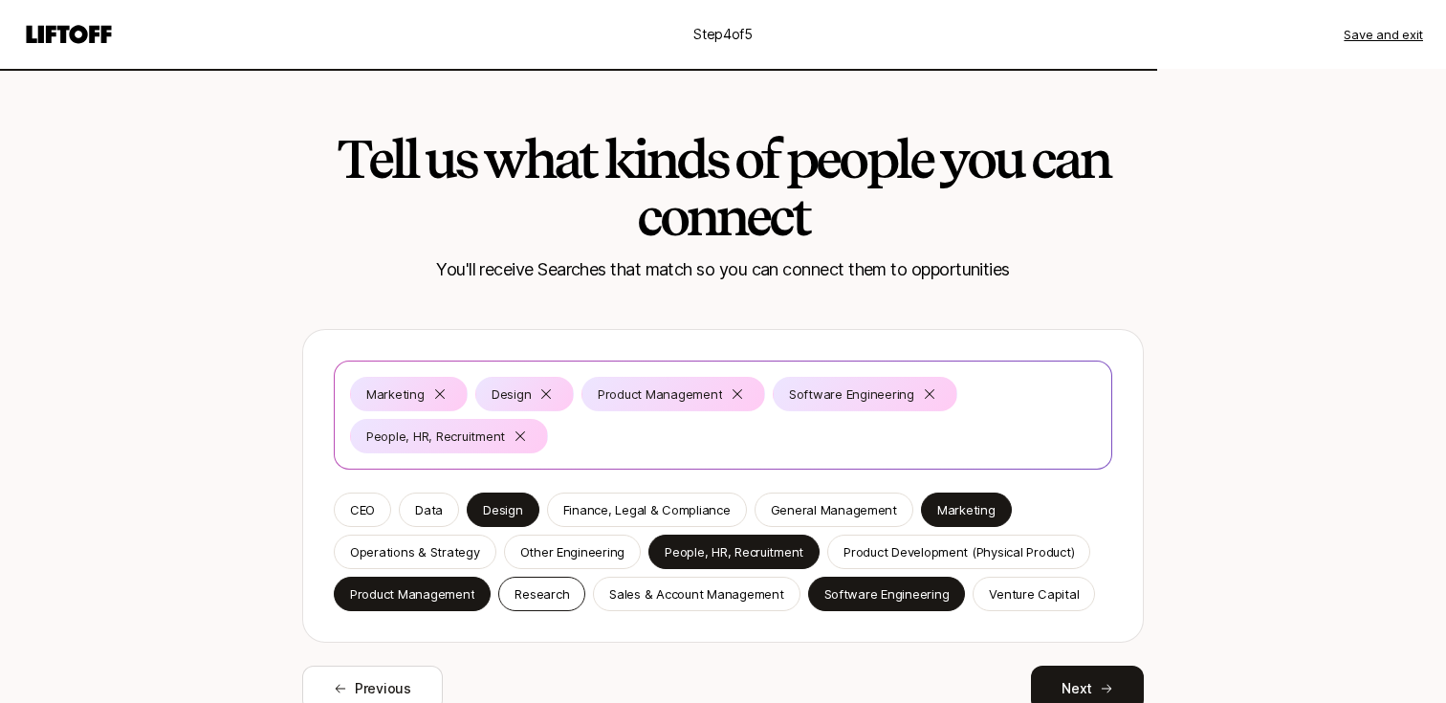 This screenshot has width=1446, height=703. What do you see at coordinates (647, 510) in the screenshot?
I see `p: Finance, Legal & Compliance` at bounding box center [647, 510].